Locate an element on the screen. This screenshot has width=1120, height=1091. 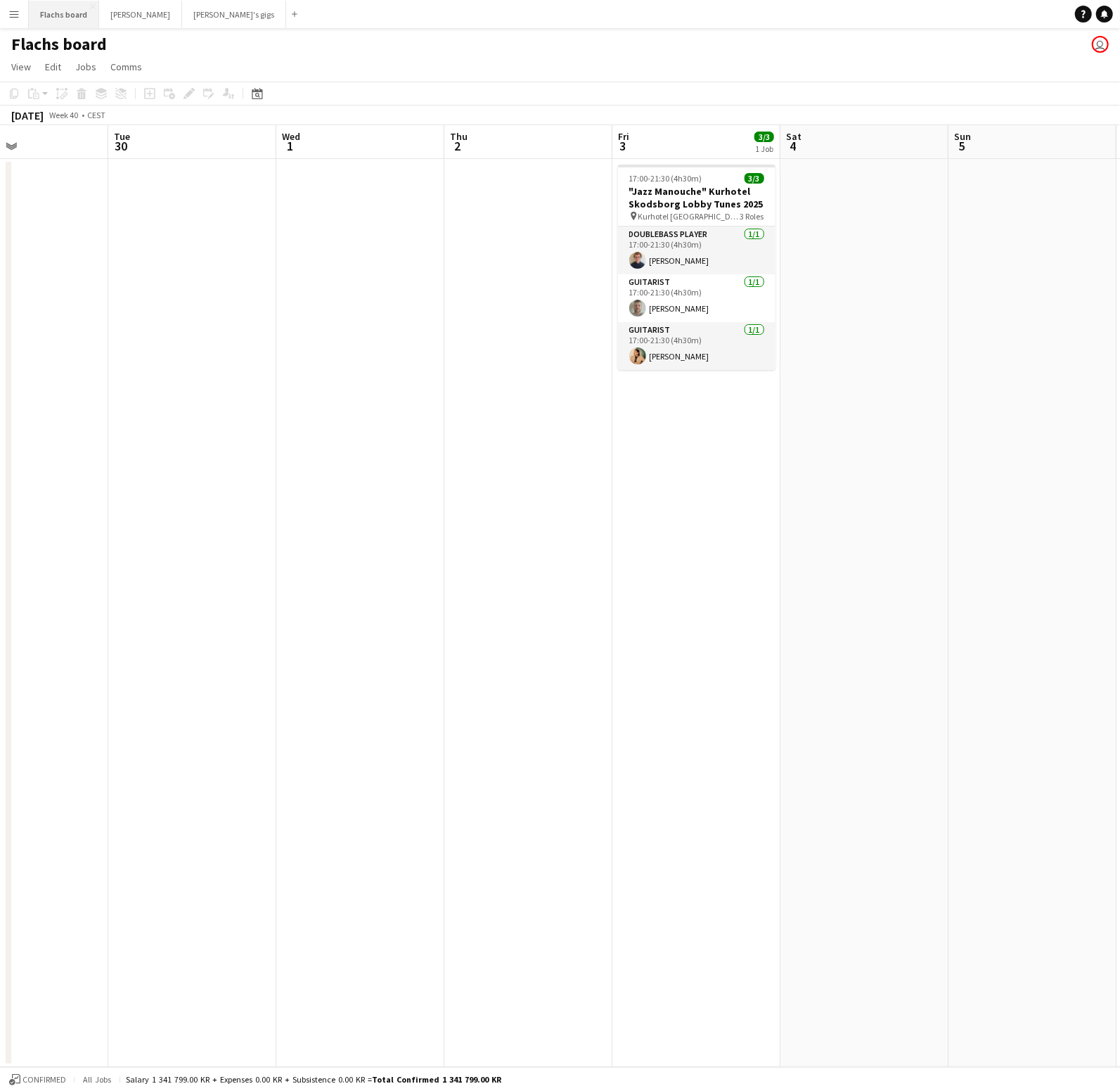
span: Week 40 is located at coordinates (64, 115).